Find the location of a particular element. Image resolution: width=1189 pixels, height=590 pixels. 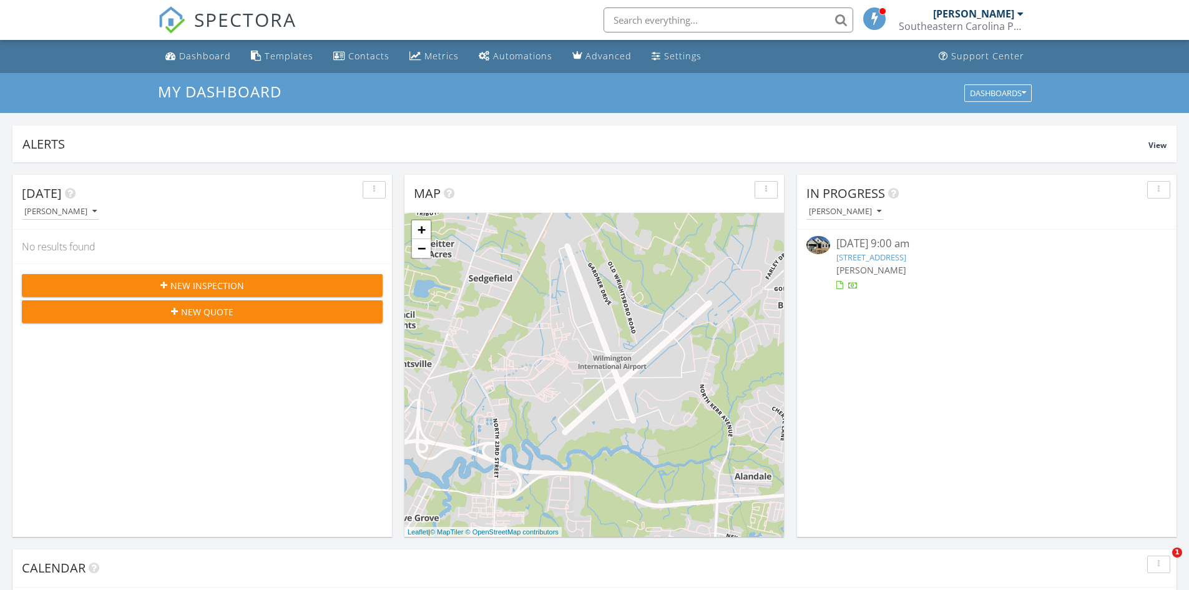

input: Search everything... is located at coordinates (728, 20).